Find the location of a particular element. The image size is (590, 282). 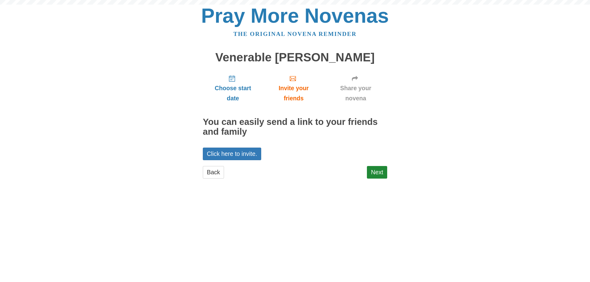

span: Invite your friends is located at coordinates (293, 93).